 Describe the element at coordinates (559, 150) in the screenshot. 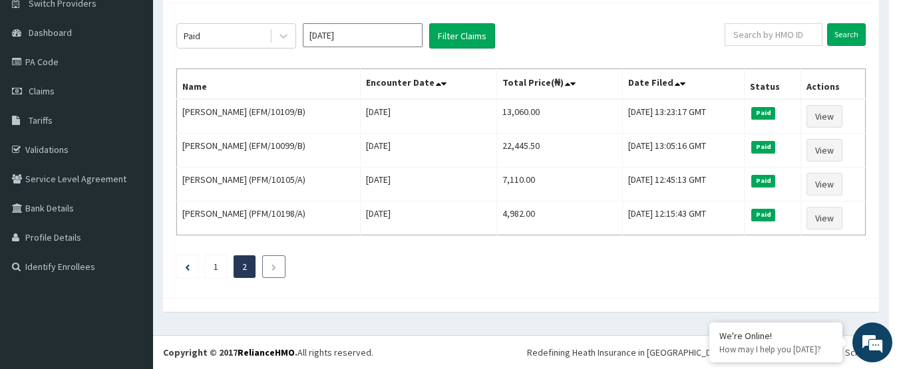

I see `td: 22,445.50` at that location.